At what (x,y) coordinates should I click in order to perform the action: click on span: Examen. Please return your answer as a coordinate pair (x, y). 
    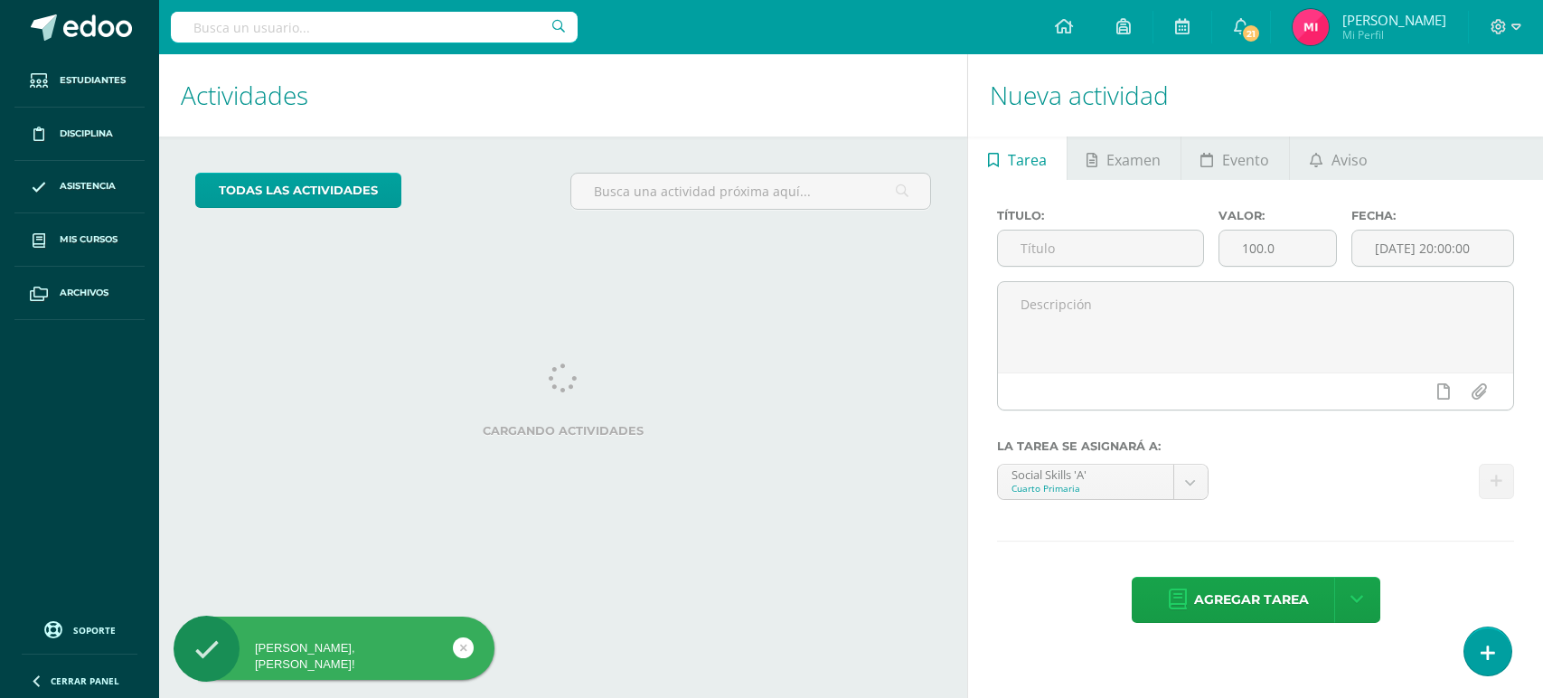
    Looking at the image, I should click on (1134, 160).